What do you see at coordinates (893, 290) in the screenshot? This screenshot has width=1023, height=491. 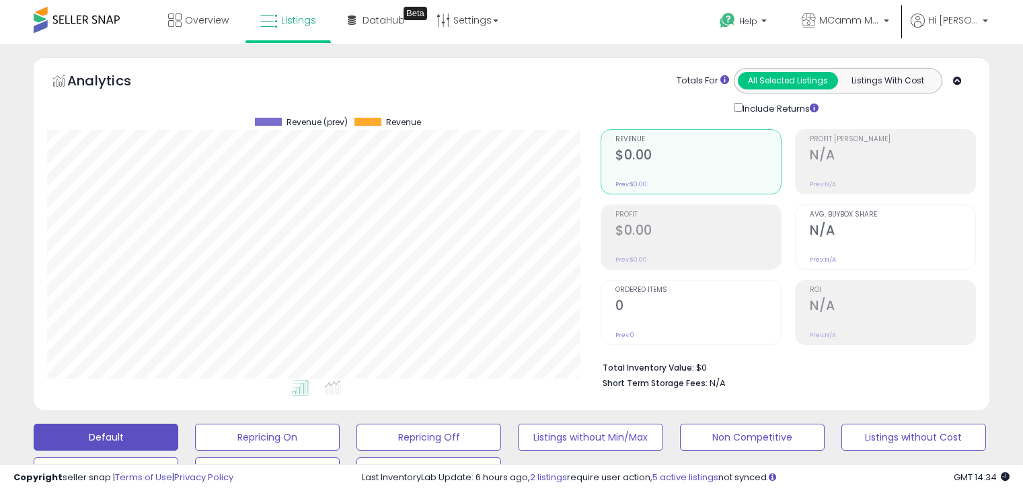 I see `span: ROI` at bounding box center [893, 290].